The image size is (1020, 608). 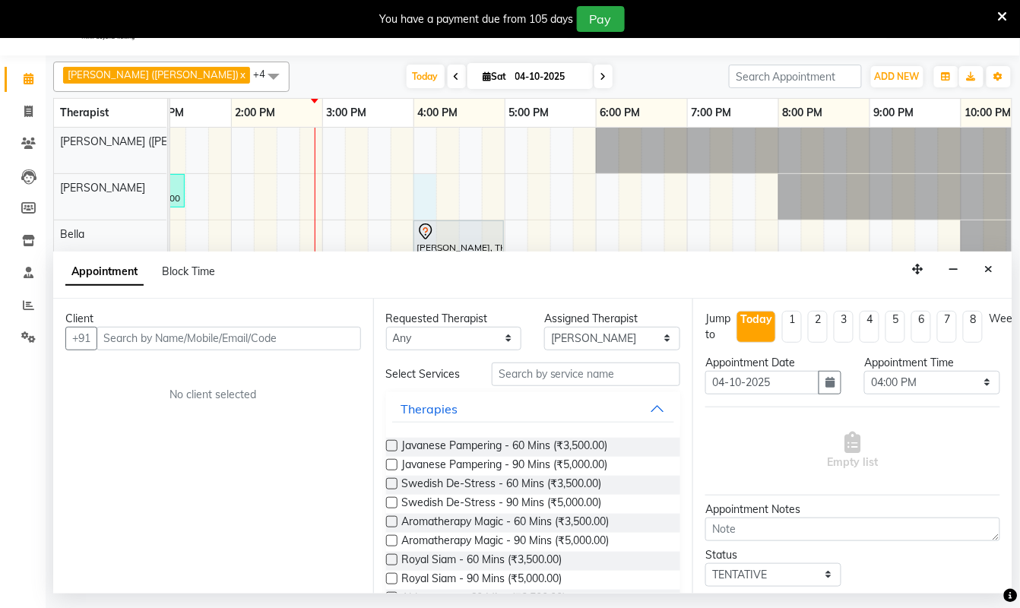 I want to click on div: Appointment Notes, so click(x=853, y=509).